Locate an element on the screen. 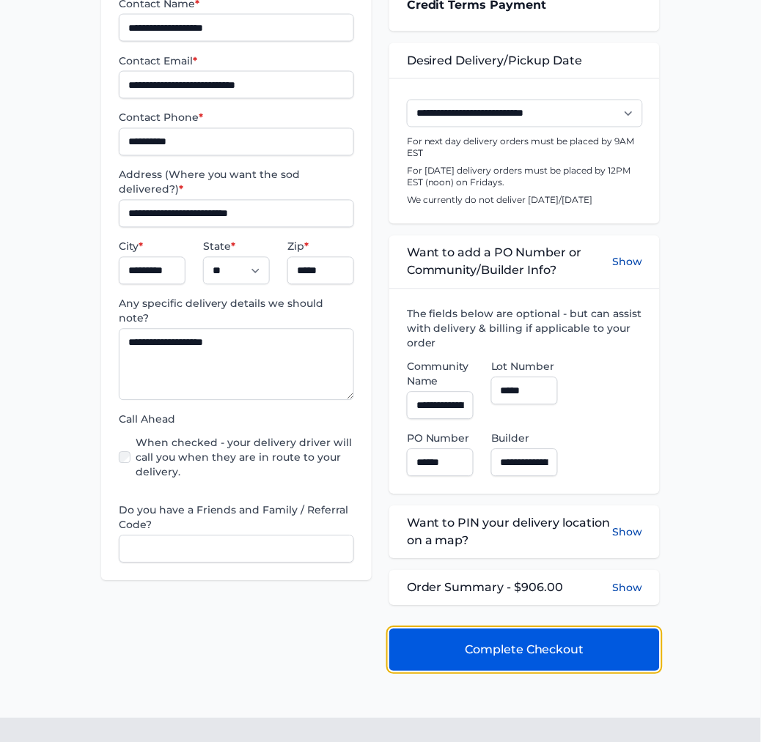 The image size is (761, 742). p: For next day delivery orders must be placed by 9AM EST is located at coordinates (524, 148).